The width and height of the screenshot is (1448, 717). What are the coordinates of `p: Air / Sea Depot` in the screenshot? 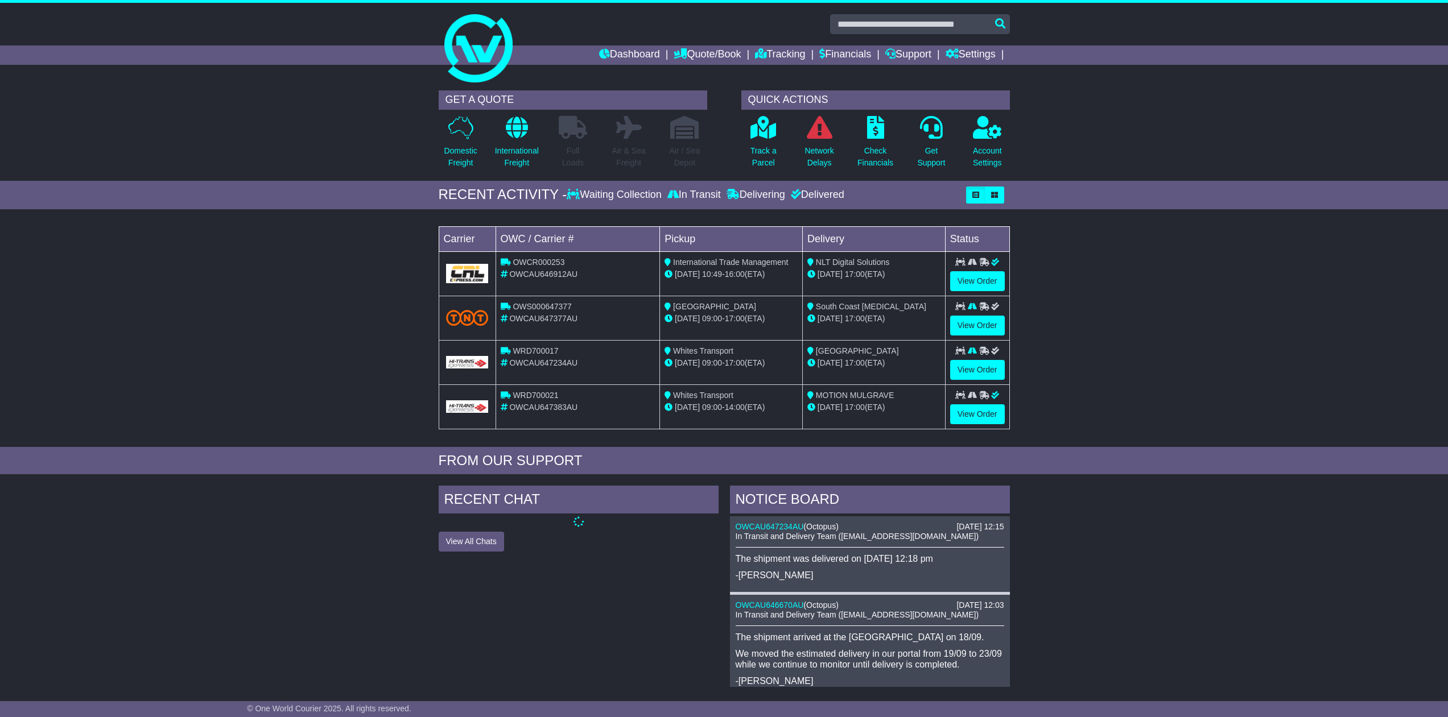 It's located at (685, 157).